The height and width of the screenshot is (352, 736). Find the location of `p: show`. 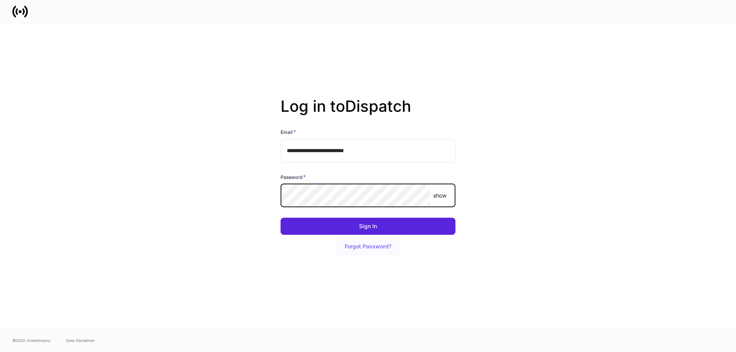

p: show is located at coordinates (440, 196).